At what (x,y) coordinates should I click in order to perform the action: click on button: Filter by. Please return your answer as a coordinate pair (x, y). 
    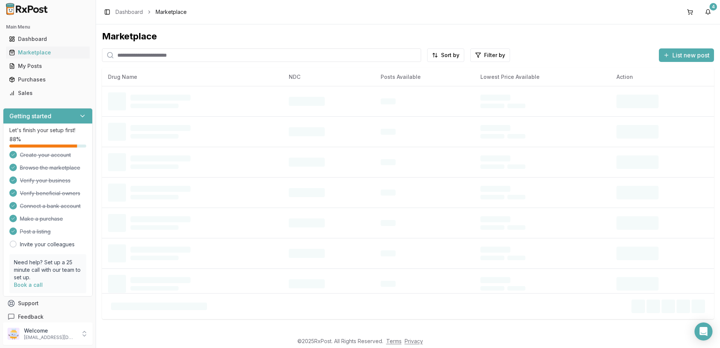
    Looking at the image, I should click on (490, 55).